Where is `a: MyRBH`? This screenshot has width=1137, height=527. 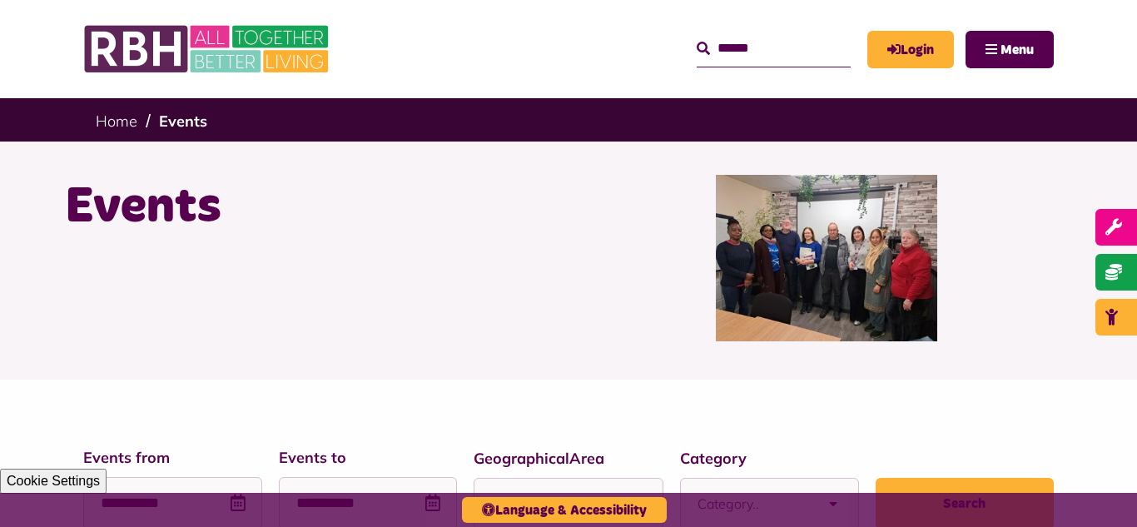
a: MyRBH is located at coordinates (911, 49).